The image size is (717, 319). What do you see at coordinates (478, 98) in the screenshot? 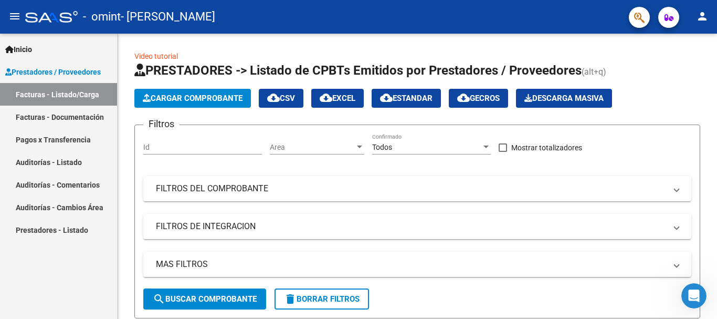
I see `span: Gecros` at bounding box center [478, 98].